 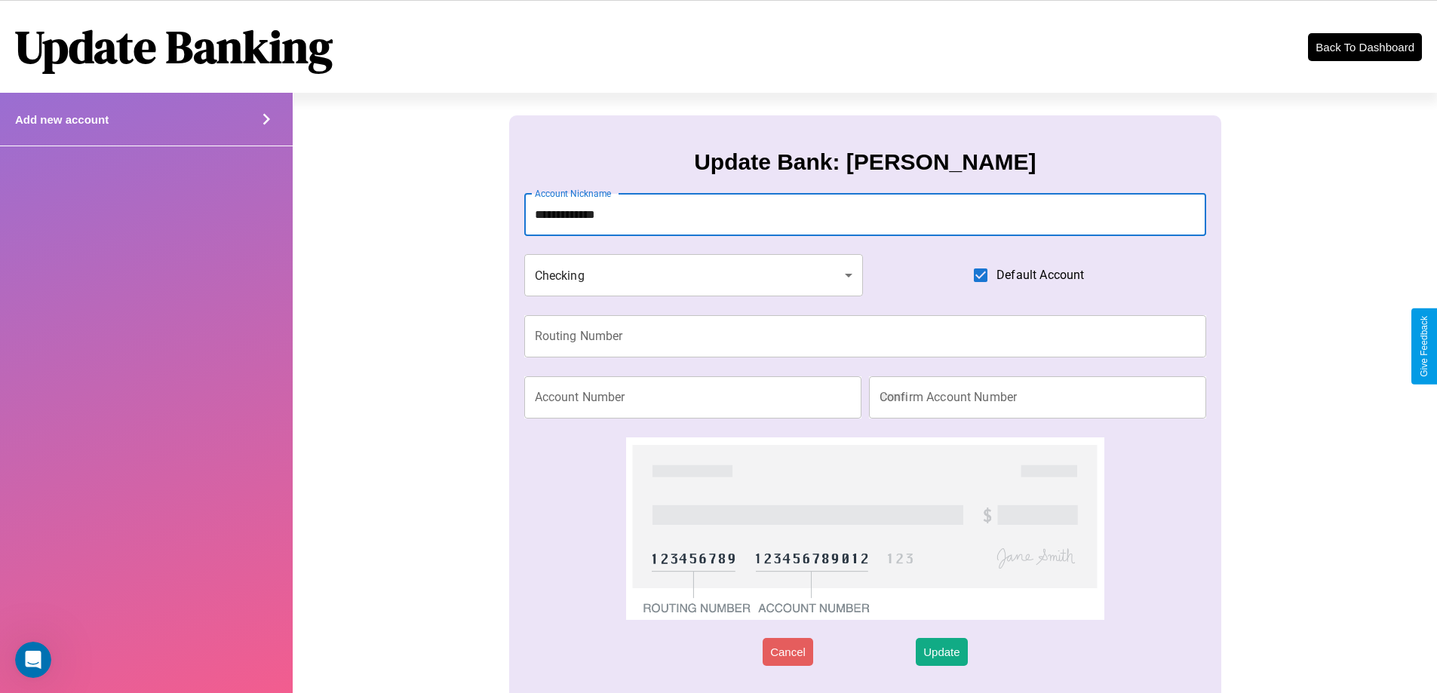 I want to click on label: Account Nickname, so click(x=573, y=193).